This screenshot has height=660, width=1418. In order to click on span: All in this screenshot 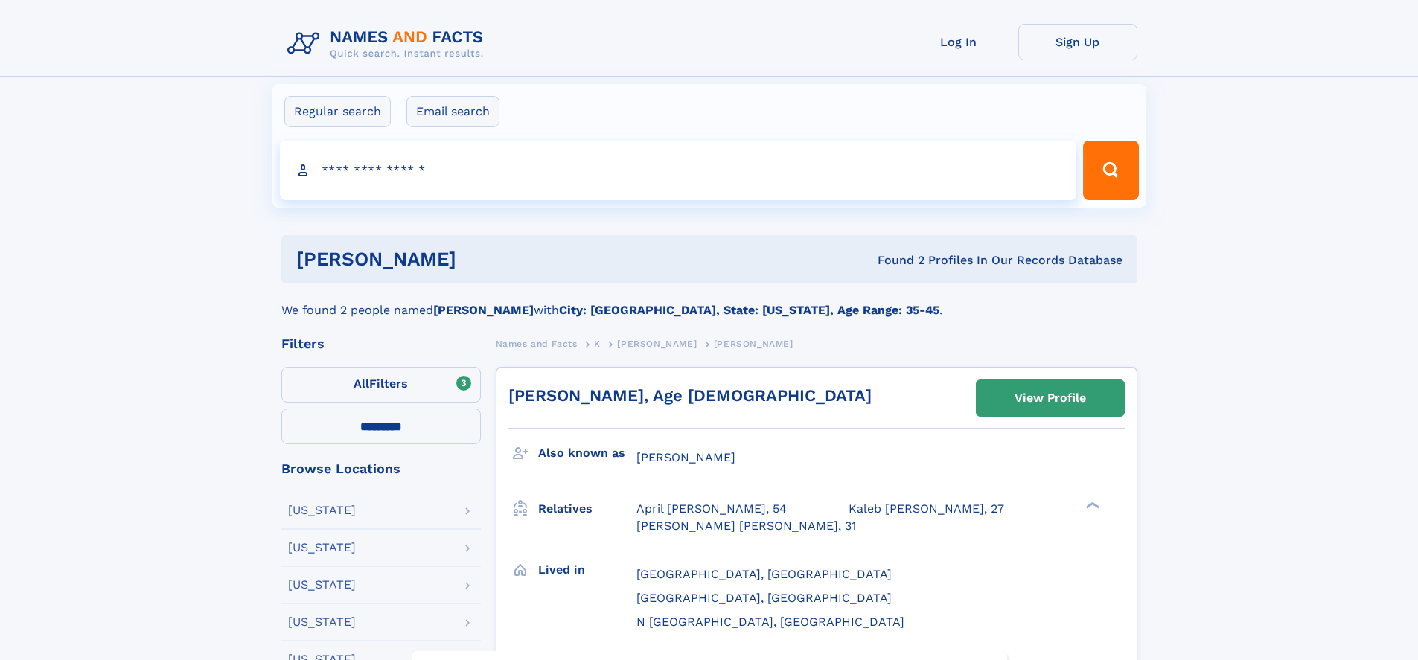, I will do `click(361, 383)`.